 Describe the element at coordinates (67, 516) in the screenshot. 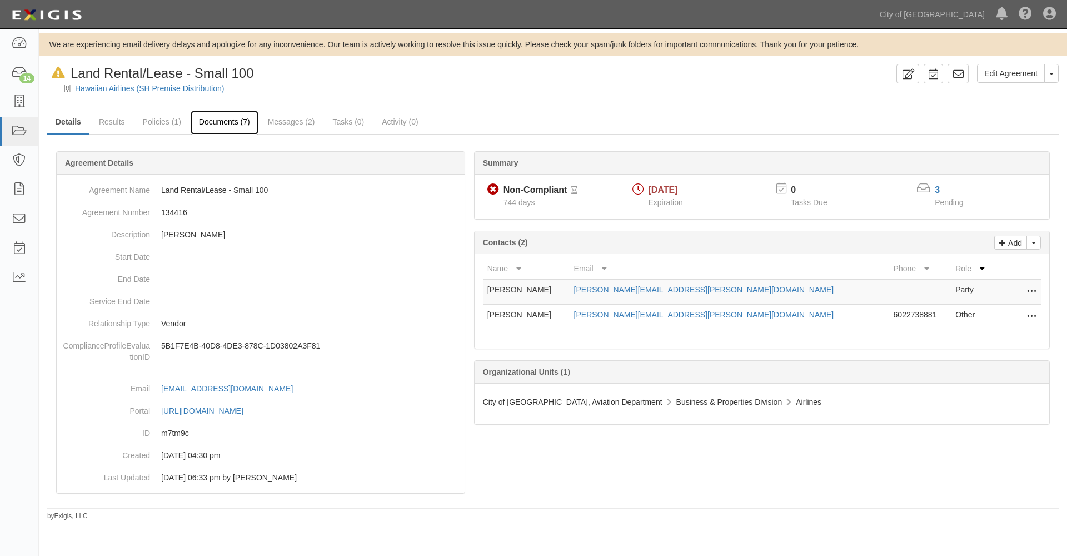

I see `small: by` at that location.